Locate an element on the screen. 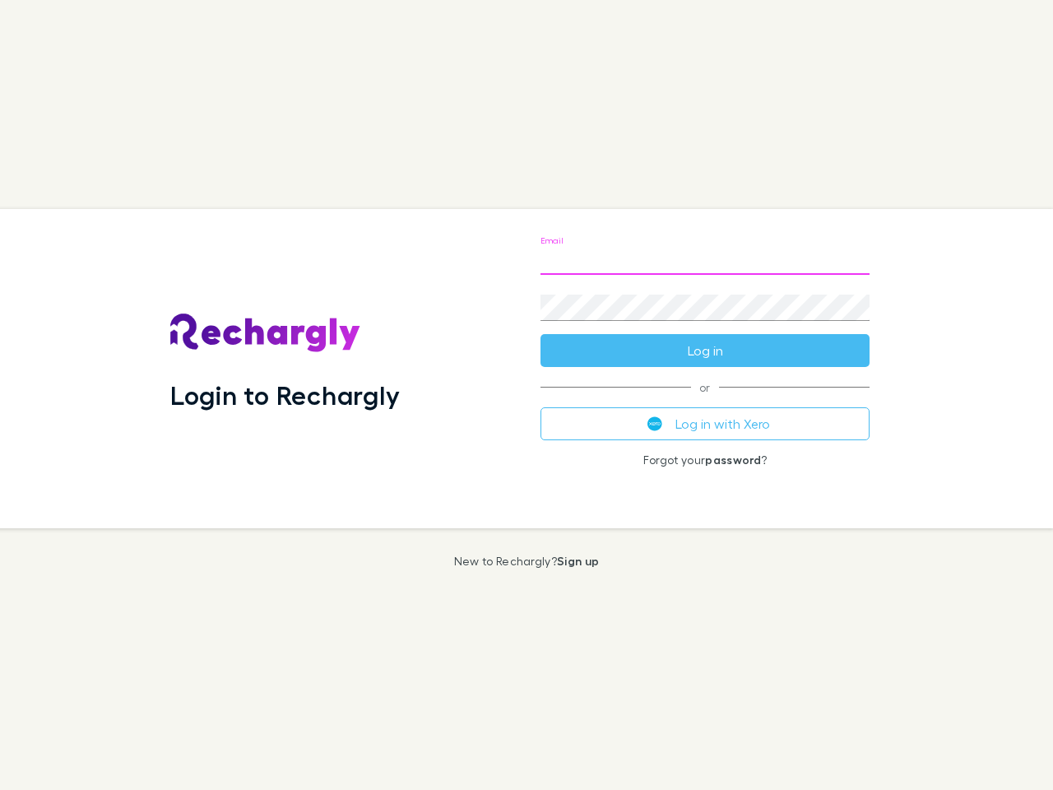 The image size is (1053, 790). p: Forgot your ? is located at coordinates (705, 460).